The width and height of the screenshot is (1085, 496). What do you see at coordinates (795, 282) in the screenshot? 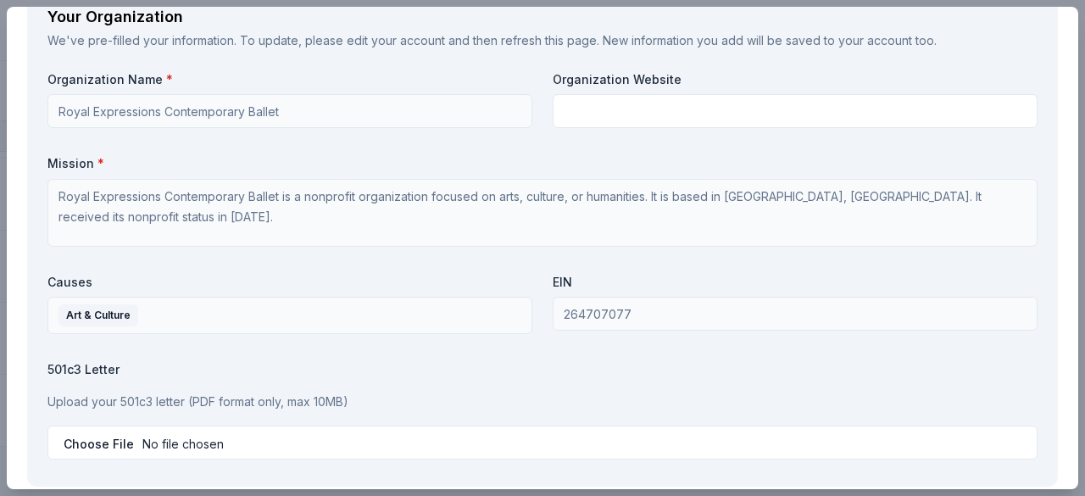
I see `label: EIN` at bounding box center [795, 282].